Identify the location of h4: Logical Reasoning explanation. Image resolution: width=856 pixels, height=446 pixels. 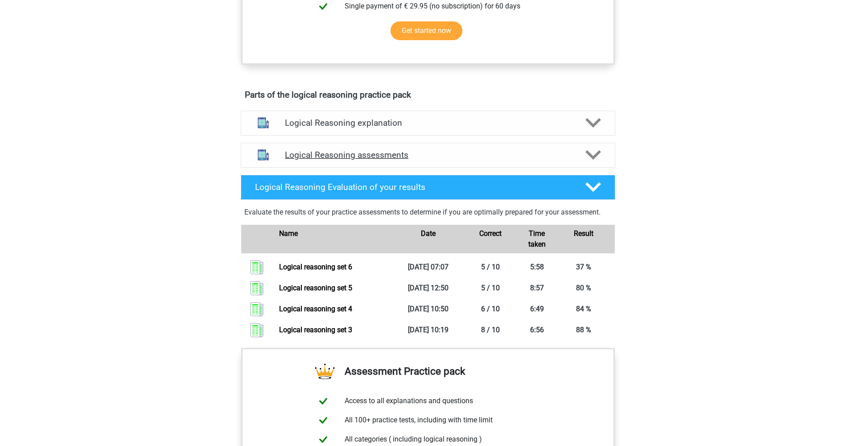
(428, 123).